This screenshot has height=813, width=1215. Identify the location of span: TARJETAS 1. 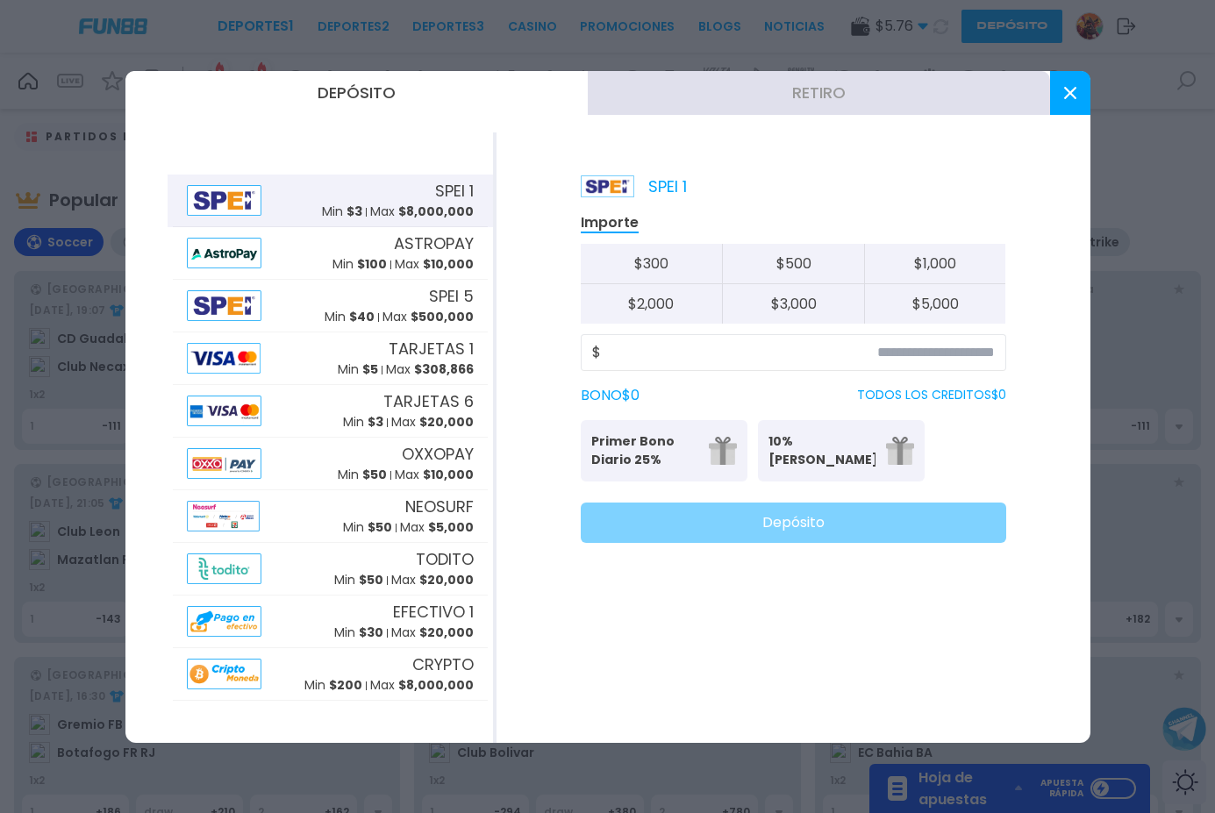
(431, 348).